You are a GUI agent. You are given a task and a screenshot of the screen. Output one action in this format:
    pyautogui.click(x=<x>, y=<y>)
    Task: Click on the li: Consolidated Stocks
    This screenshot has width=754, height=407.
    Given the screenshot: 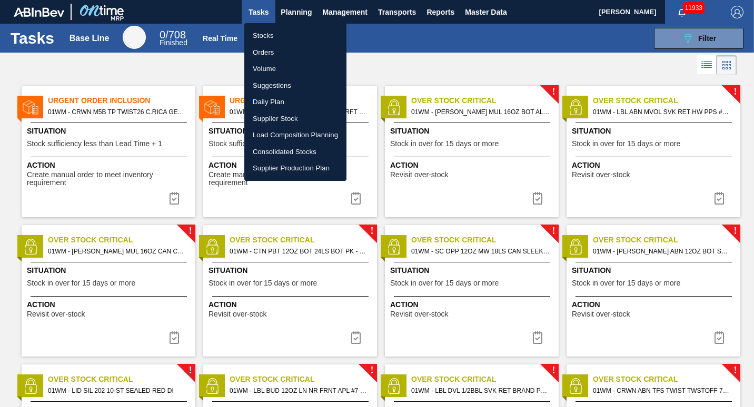 What is the action you would take?
    pyautogui.click(x=295, y=152)
    